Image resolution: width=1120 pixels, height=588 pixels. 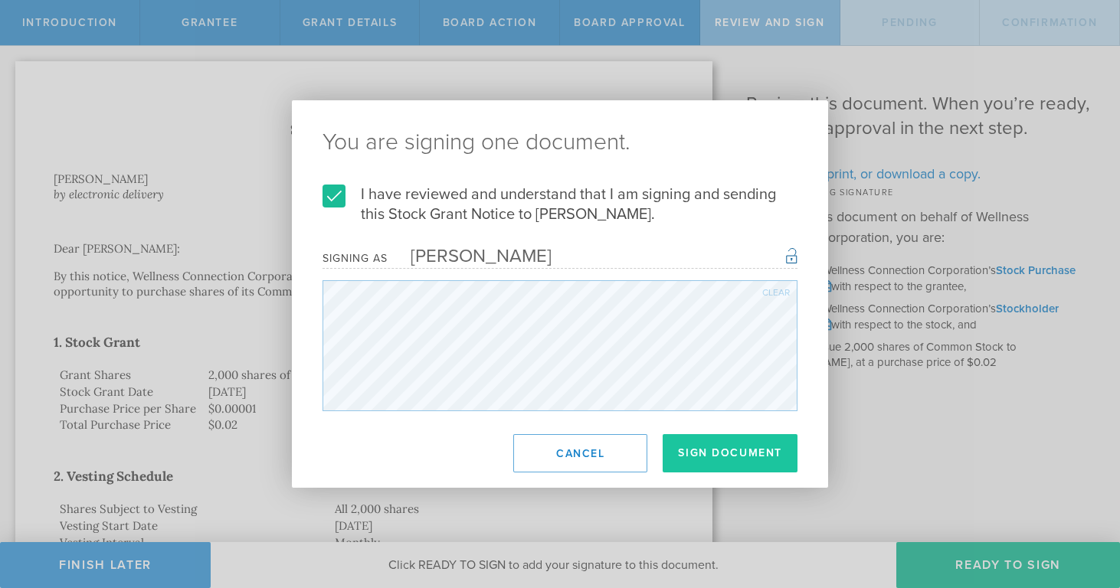 What do you see at coordinates (580, 454) in the screenshot?
I see `button: Cancel` at bounding box center [580, 454].